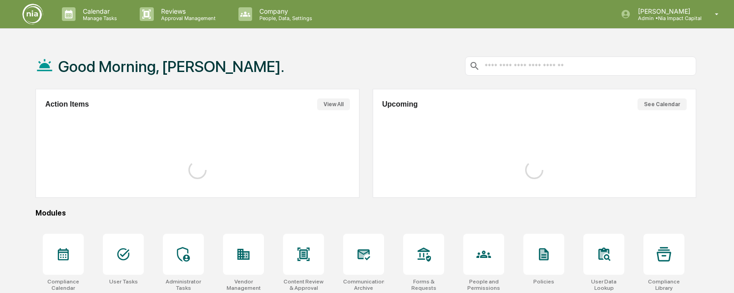 Image resolution: width=734 pixels, height=293 pixels. What do you see at coordinates (98, 18) in the screenshot?
I see `p: Manage Tasks` at bounding box center [98, 18].